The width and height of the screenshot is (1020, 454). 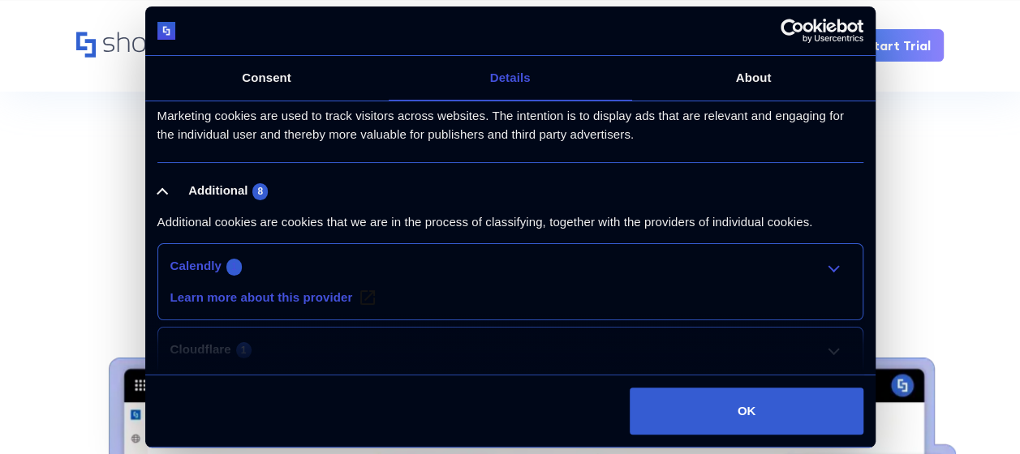 I want to click on span: 8, so click(x=260, y=191).